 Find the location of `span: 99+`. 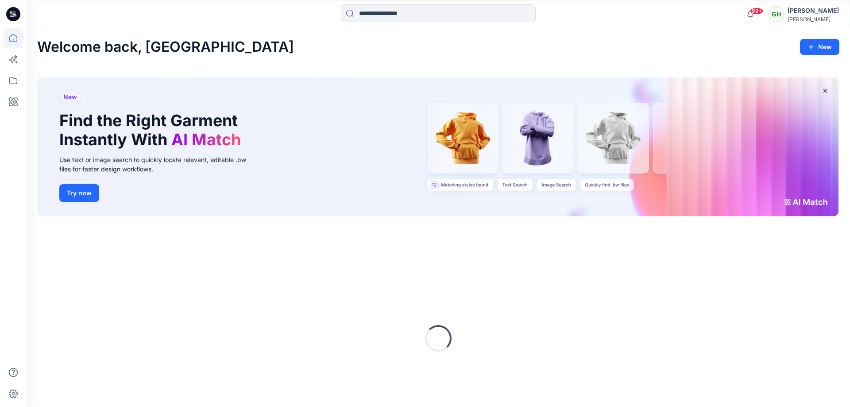

span: 99+ is located at coordinates (757, 11).